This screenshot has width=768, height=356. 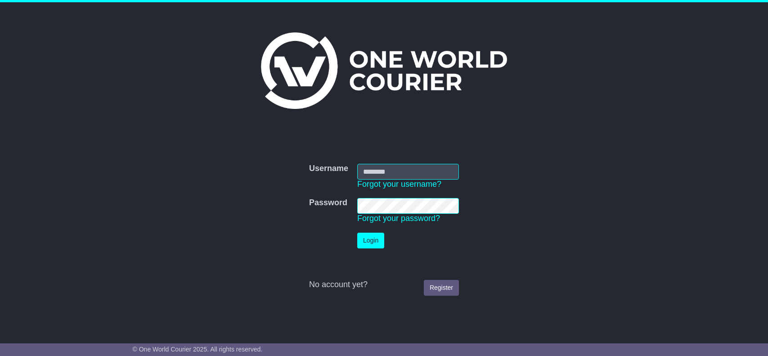 I want to click on img: One World, so click(x=384, y=71).